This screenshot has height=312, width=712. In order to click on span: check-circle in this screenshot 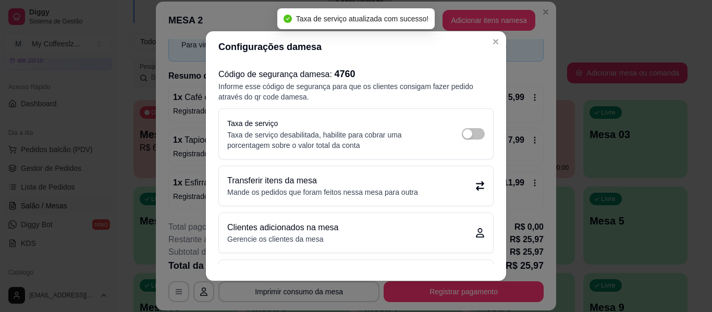, I will do `click(288, 19)`.